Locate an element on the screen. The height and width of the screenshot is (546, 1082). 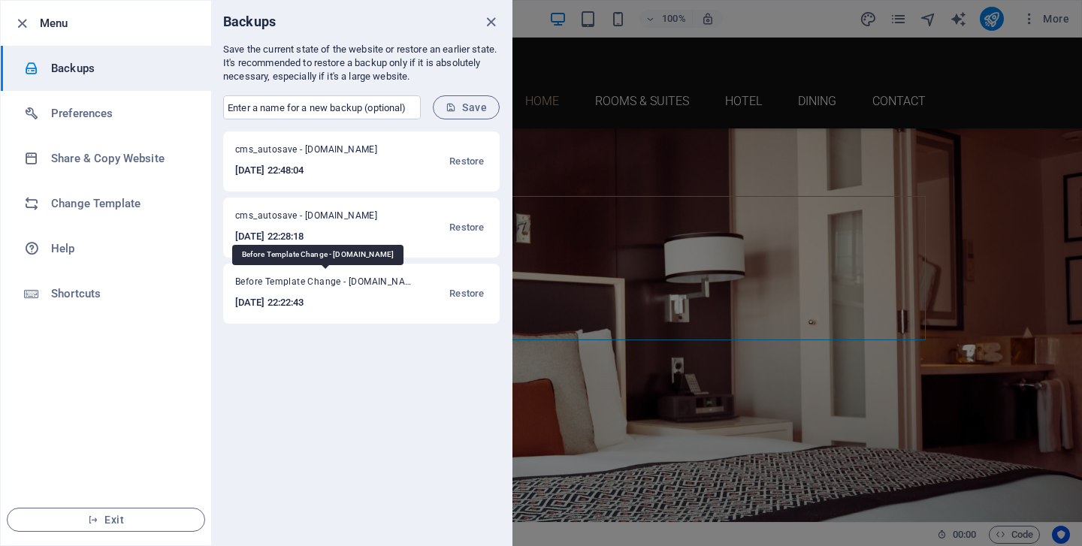
h6: Share & Copy Website is located at coordinates (120, 159).